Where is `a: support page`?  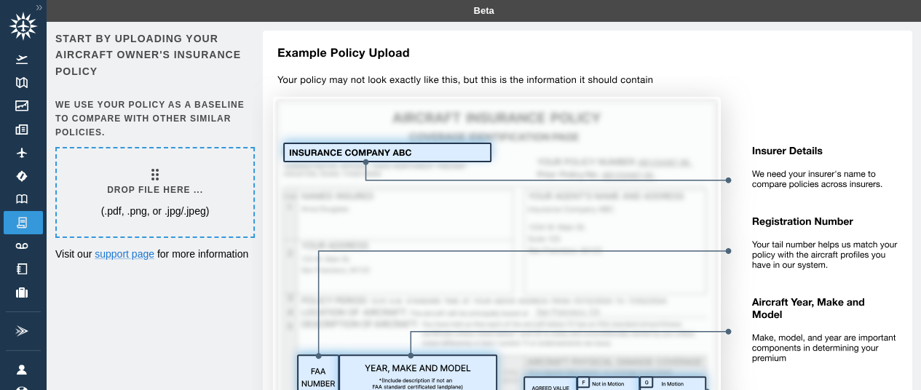
a: support page is located at coordinates (125, 254).